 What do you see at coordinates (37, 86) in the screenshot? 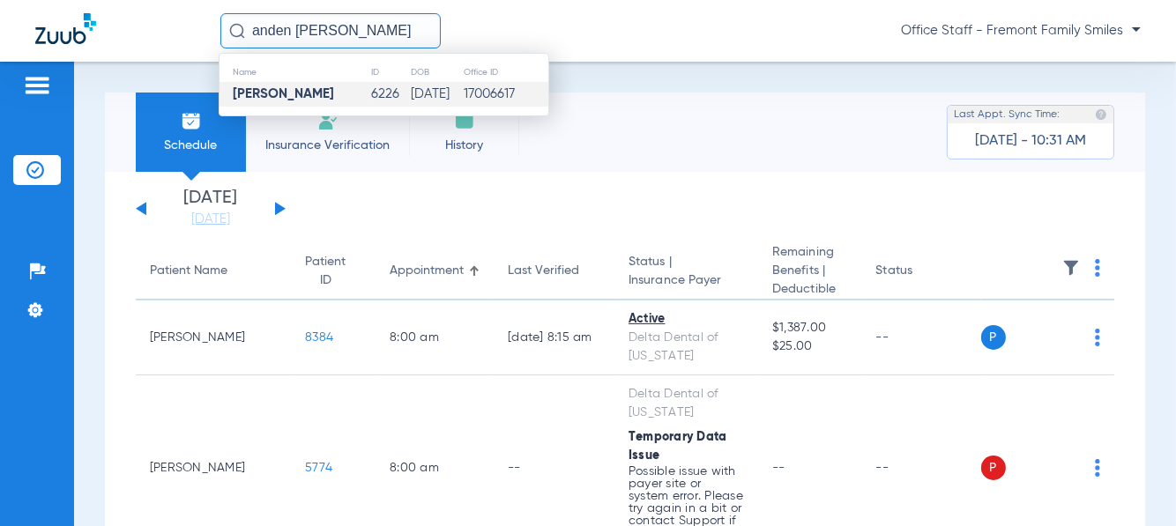
I see `img: hamburger-icon` at bounding box center [37, 86].